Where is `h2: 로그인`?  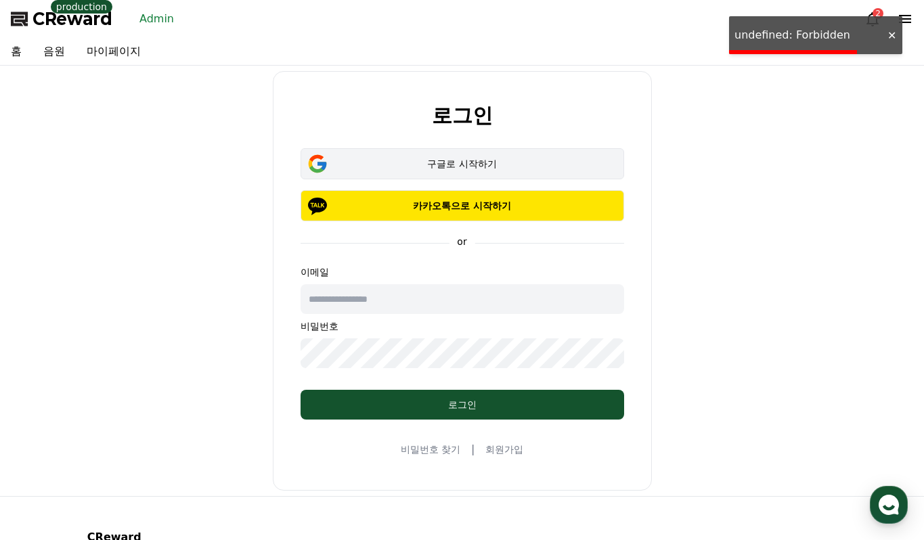
h2: 로그인 is located at coordinates (462, 115).